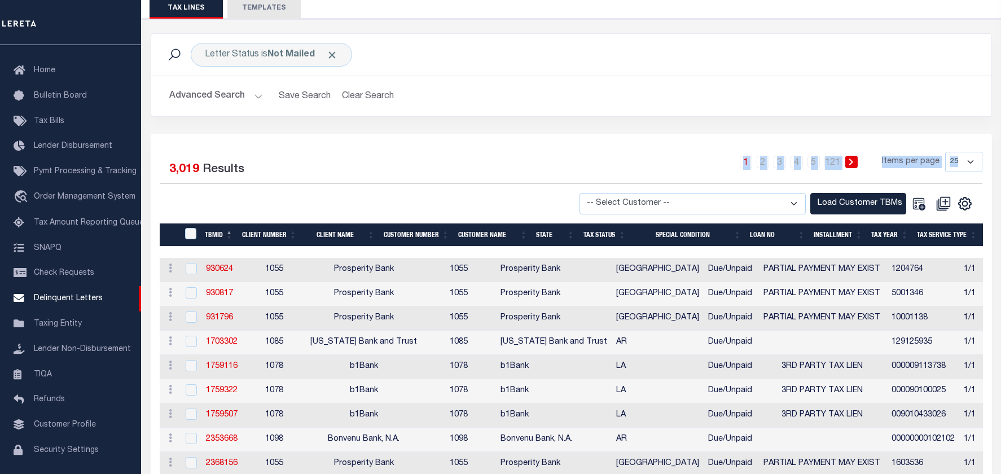 The image size is (1001, 474). Describe the element at coordinates (184, 169) in the screenshot. I see `span: 3,019` at that location.